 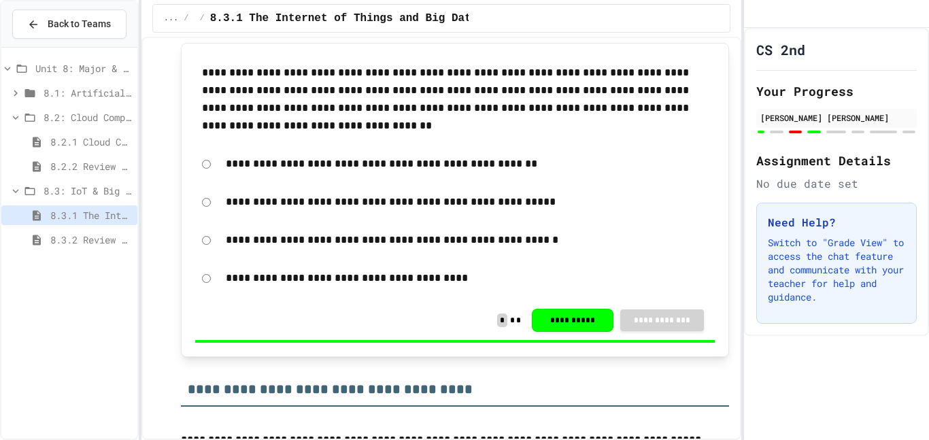 What do you see at coordinates (91, 166) in the screenshot?
I see `span: 8.2.2 Review - Cloud Computing` at bounding box center [91, 166].